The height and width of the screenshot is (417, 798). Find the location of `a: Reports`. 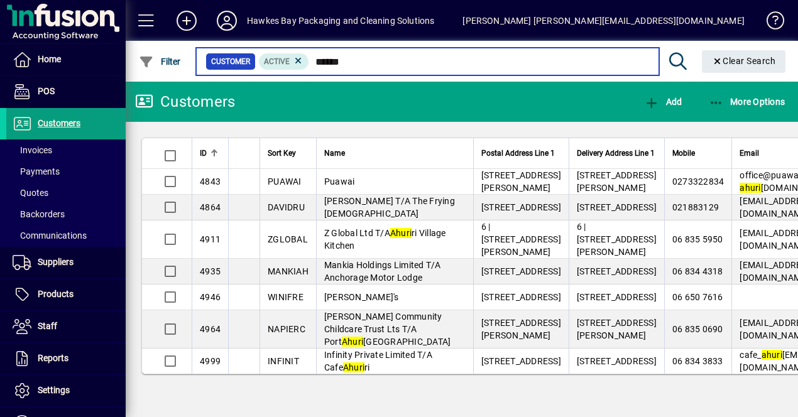

a: Reports is located at coordinates (66, 359).